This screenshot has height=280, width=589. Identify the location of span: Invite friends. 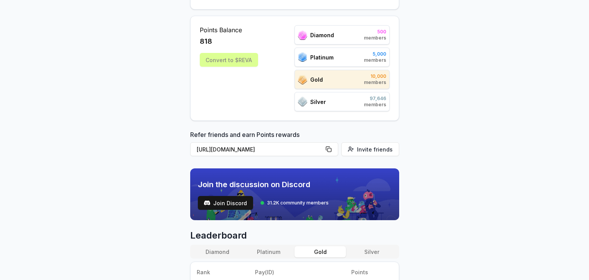
(374, 149).